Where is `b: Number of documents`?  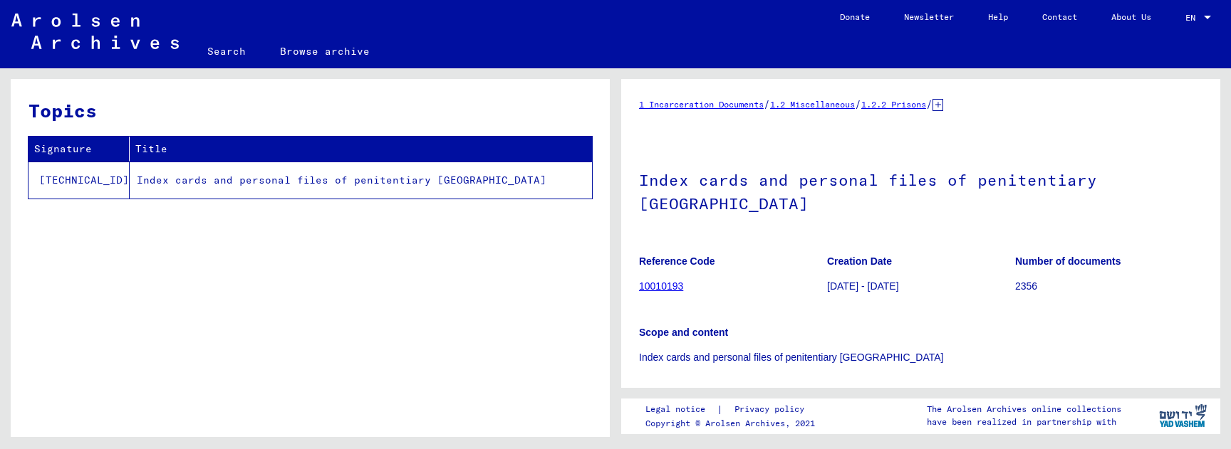
b: Number of documents is located at coordinates (1068, 261).